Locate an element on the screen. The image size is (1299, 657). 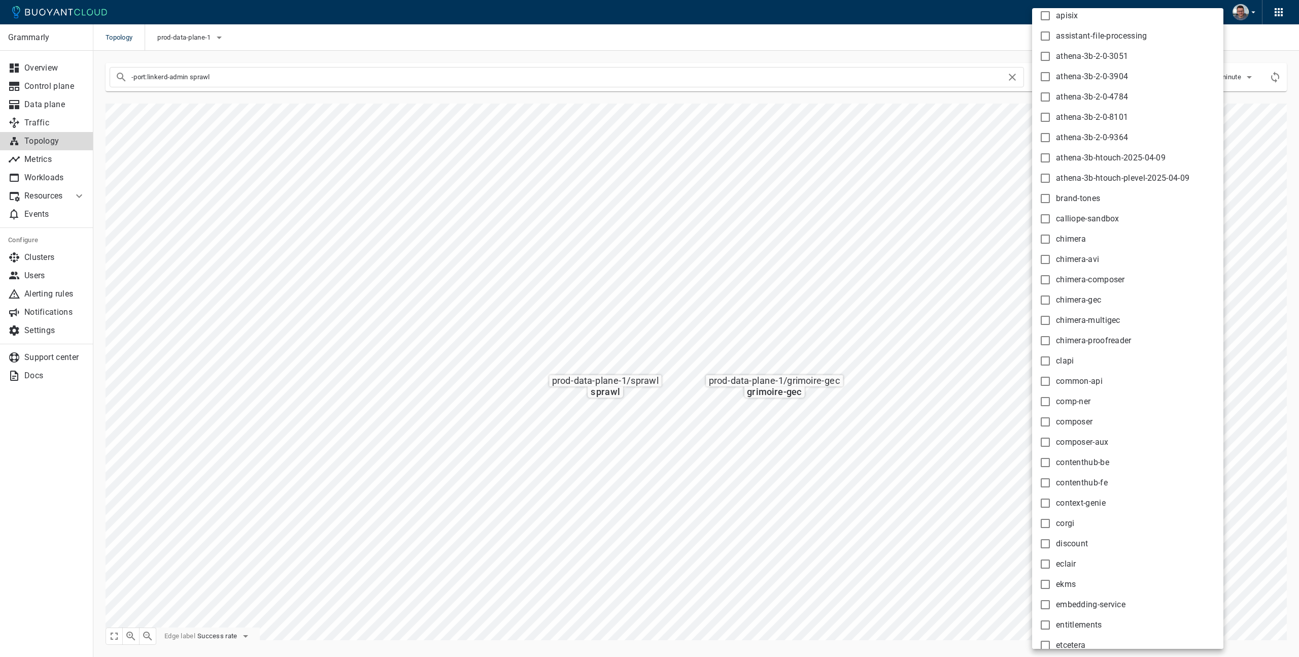
span: chimera is located at coordinates (1071, 239).